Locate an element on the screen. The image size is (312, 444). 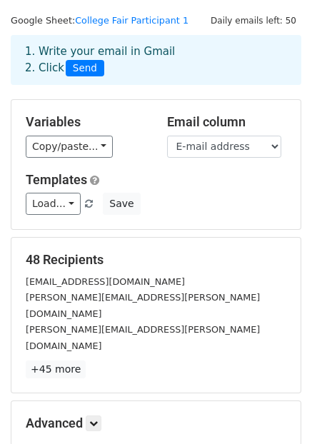
a: Copy/paste... is located at coordinates (69, 146).